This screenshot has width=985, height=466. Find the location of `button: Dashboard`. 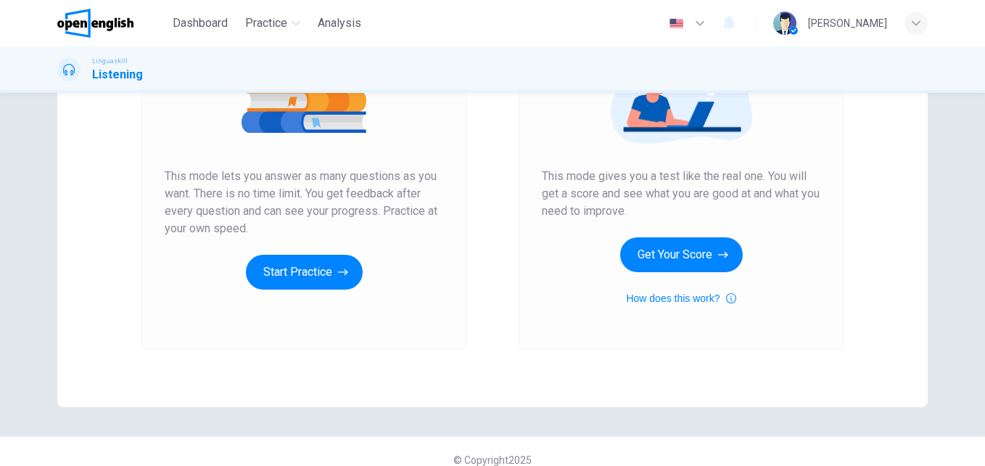

button: Dashboard is located at coordinates (200, 23).